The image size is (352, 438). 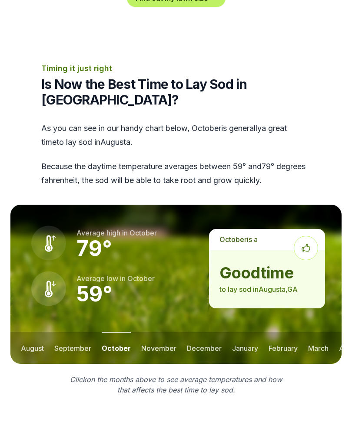 I want to click on strong: 59 °, so click(x=94, y=294).